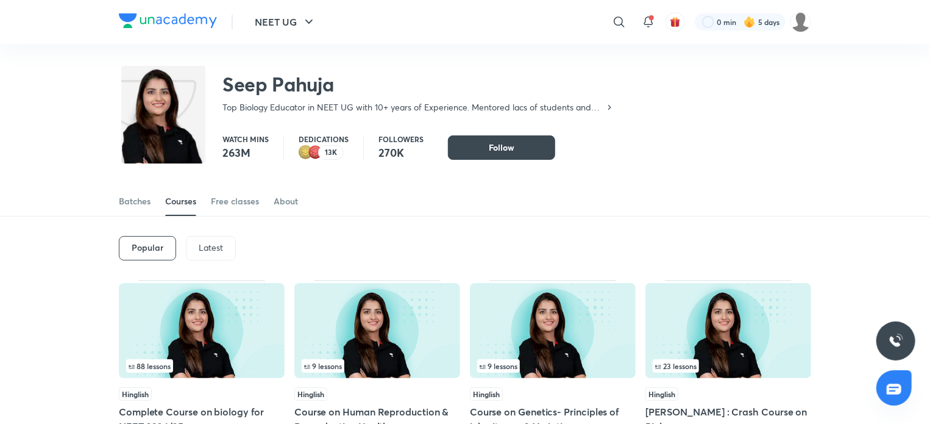 This screenshot has height=424, width=930. Describe the element at coordinates (801, 22) in the screenshot. I see `img: Sumaiyah Hyder` at that location.